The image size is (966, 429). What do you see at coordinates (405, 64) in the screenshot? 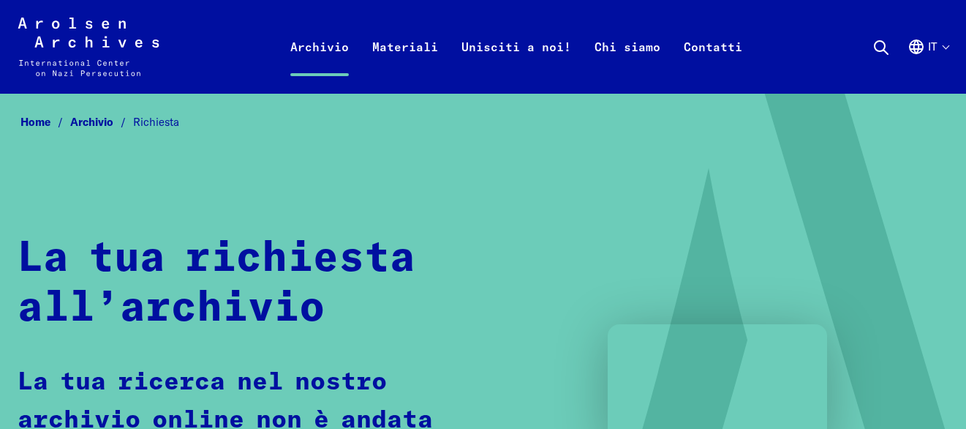
I see `a: Materiali` at bounding box center [405, 64].